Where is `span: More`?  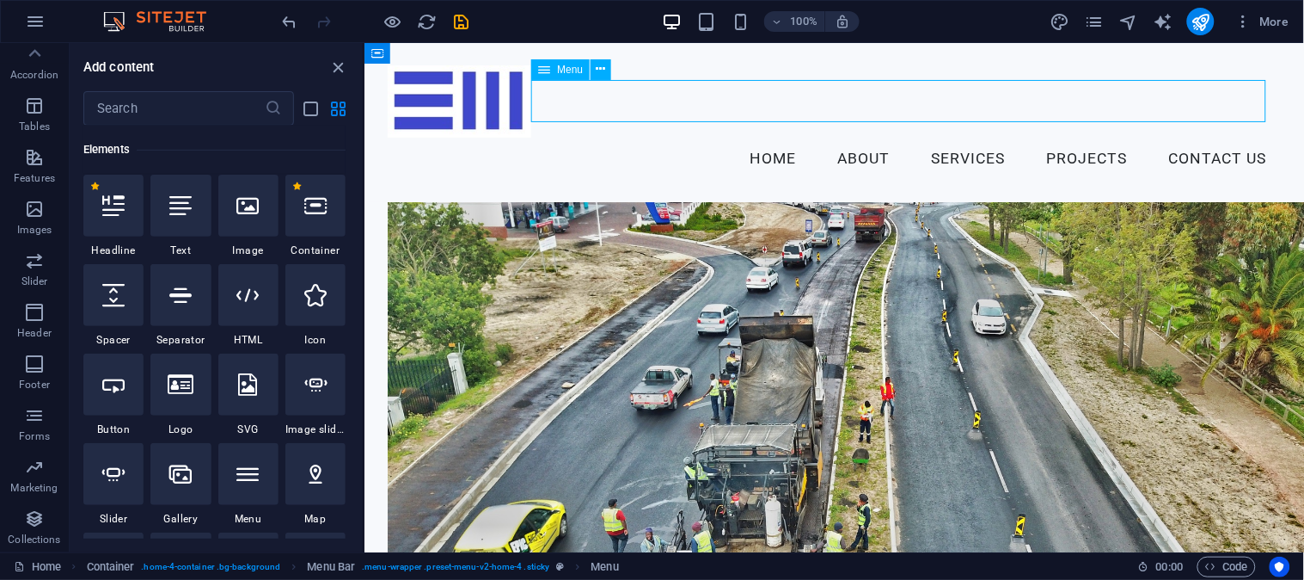 span: More is located at coordinates (1262, 21).